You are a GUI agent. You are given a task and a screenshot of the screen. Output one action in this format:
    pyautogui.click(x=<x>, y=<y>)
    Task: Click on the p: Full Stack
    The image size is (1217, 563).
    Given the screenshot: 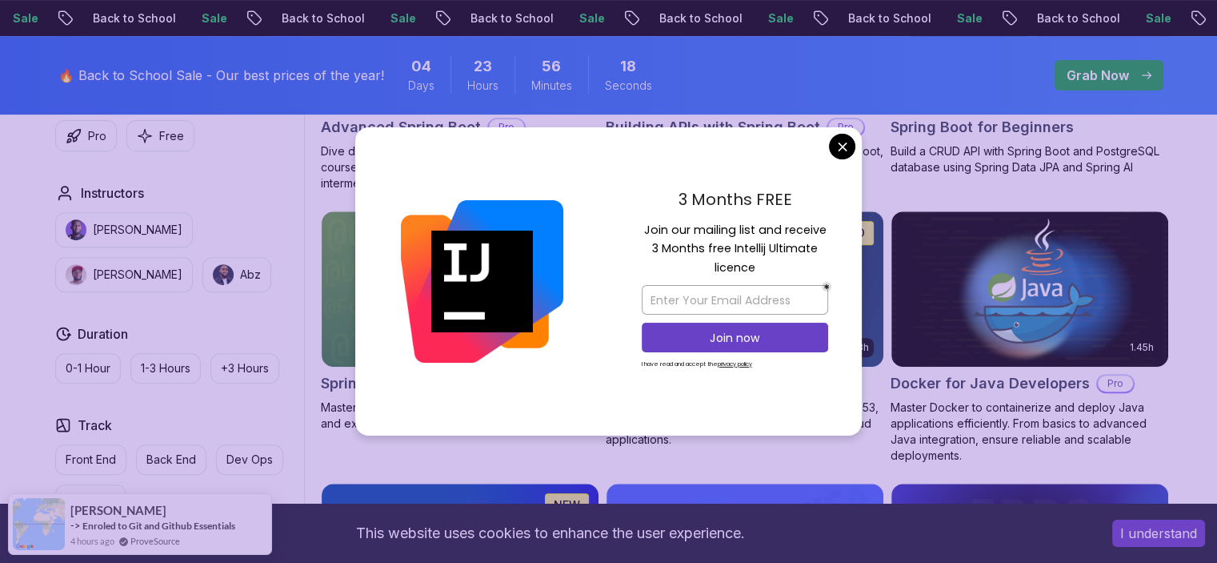 What is the action you would take?
    pyautogui.click(x=90, y=499)
    